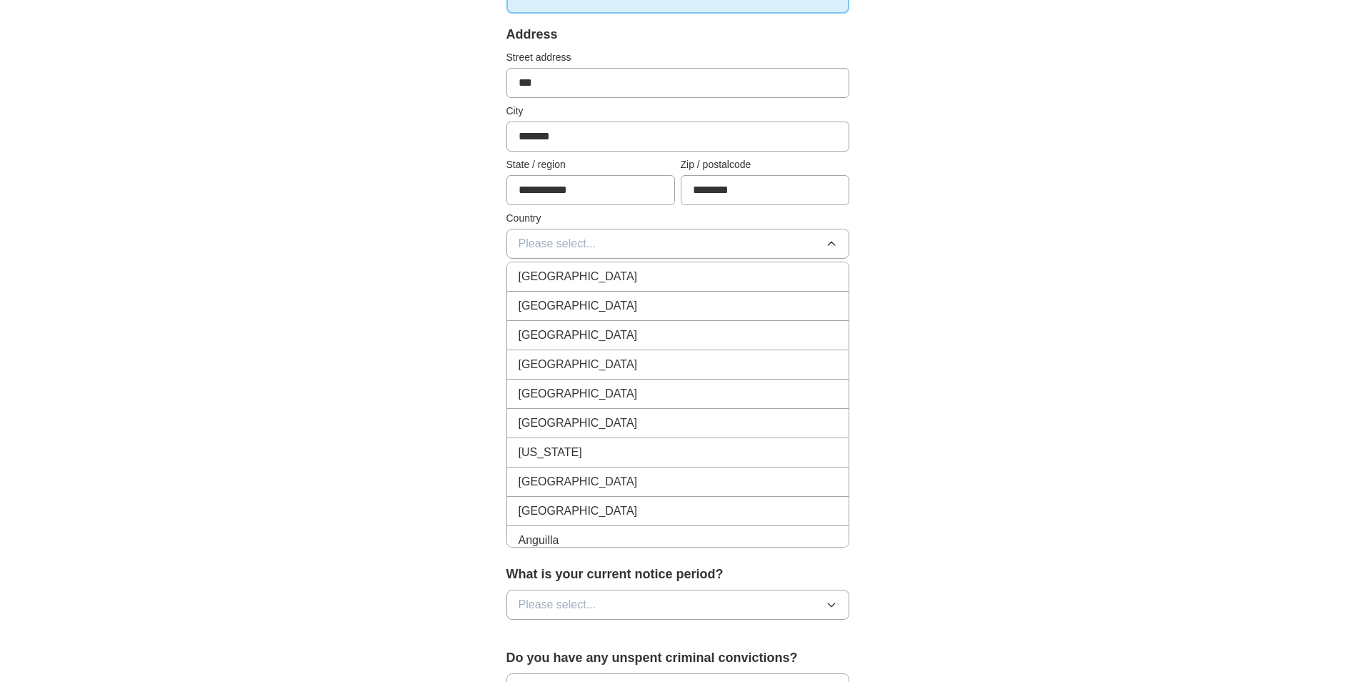  Describe the element at coordinates (539, 540) in the screenshot. I see `span: Anguilla` at that location.